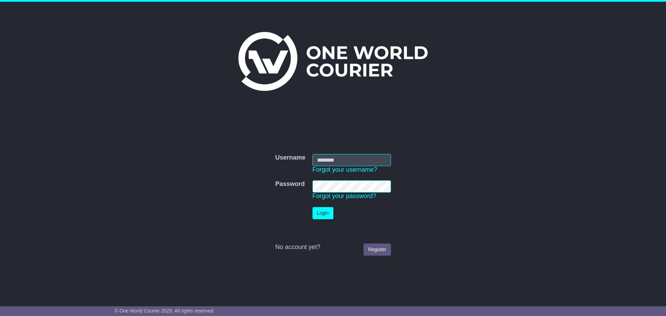 The height and width of the screenshot is (316, 666). I want to click on div: No account yet?, so click(333, 247).